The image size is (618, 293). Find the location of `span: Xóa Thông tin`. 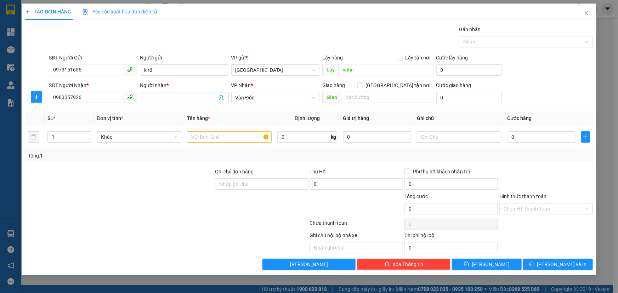

span: Xóa Thông tin is located at coordinates (408, 265).